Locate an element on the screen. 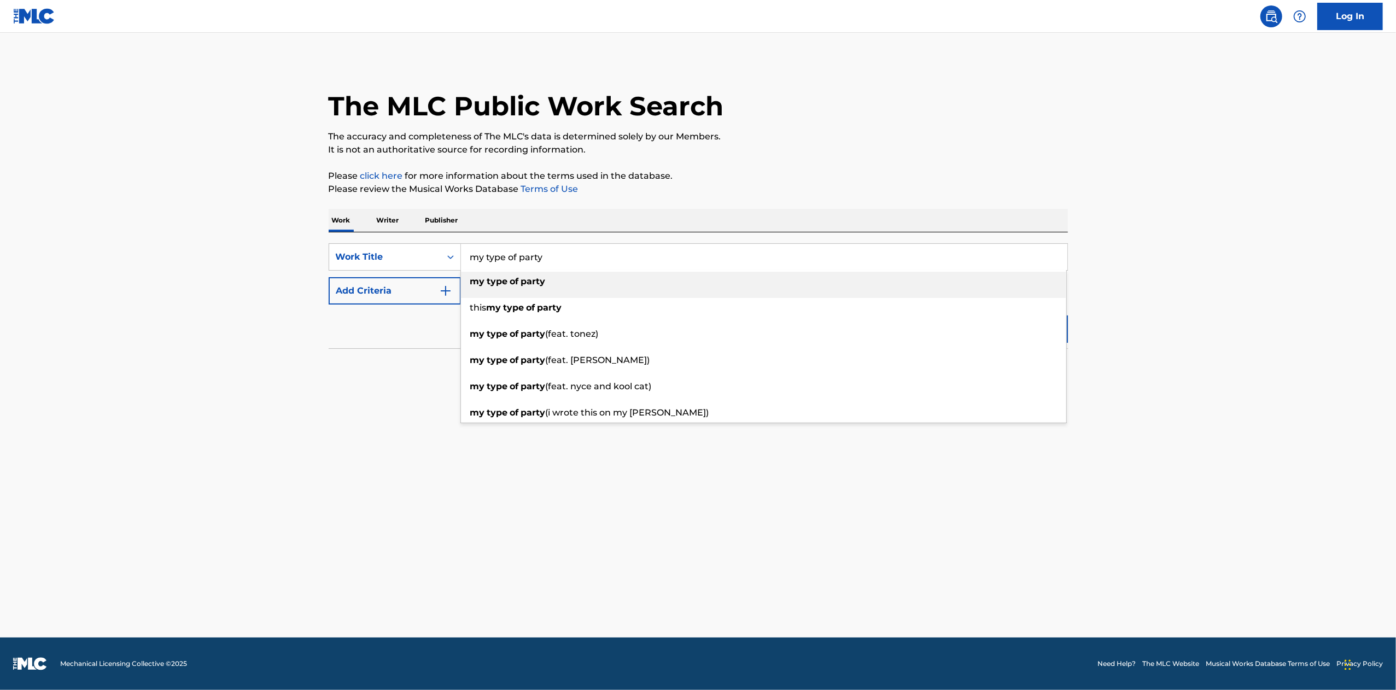  h1: The MLC Public Work Search is located at coordinates (526, 106).